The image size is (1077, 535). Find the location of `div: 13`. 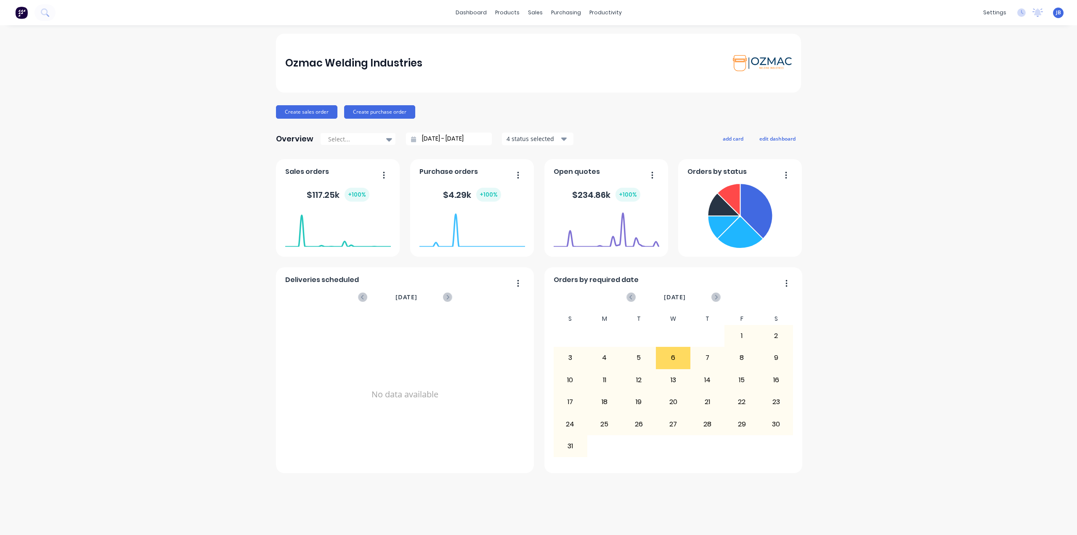

div: 13 is located at coordinates (673, 380).